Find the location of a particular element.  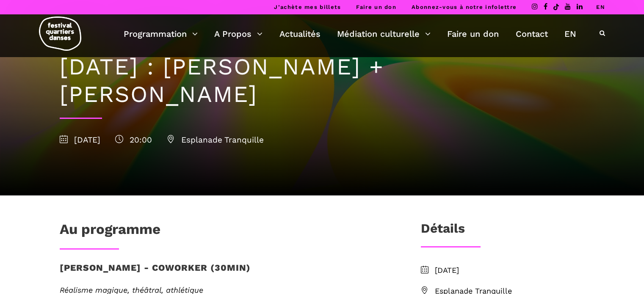

img: logo-fqd-med is located at coordinates (60, 33).